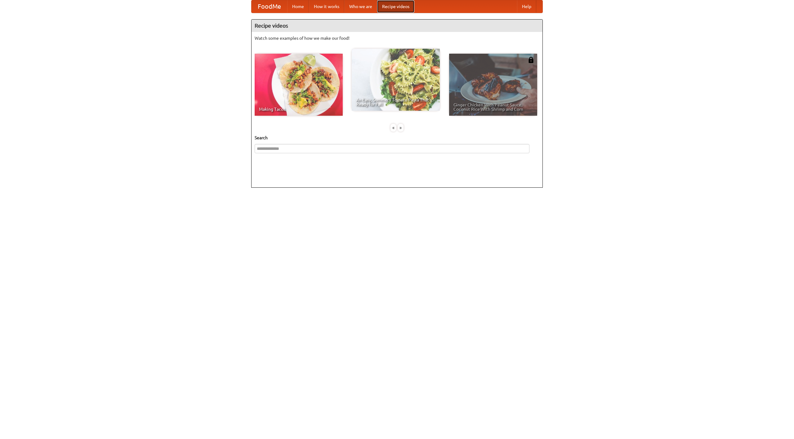 The width and height of the screenshot is (794, 439). I want to click on a: FoodMe, so click(269, 7).